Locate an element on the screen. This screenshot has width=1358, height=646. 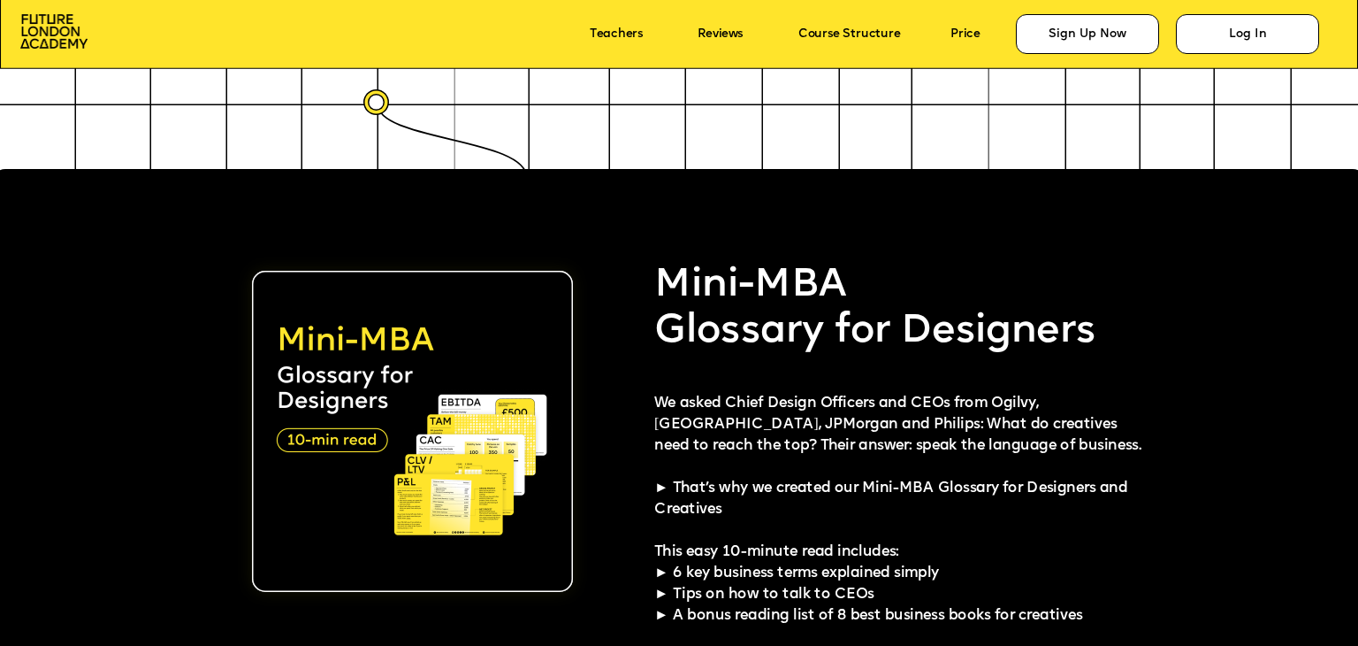
a: Price is located at coordinates (965, 34).